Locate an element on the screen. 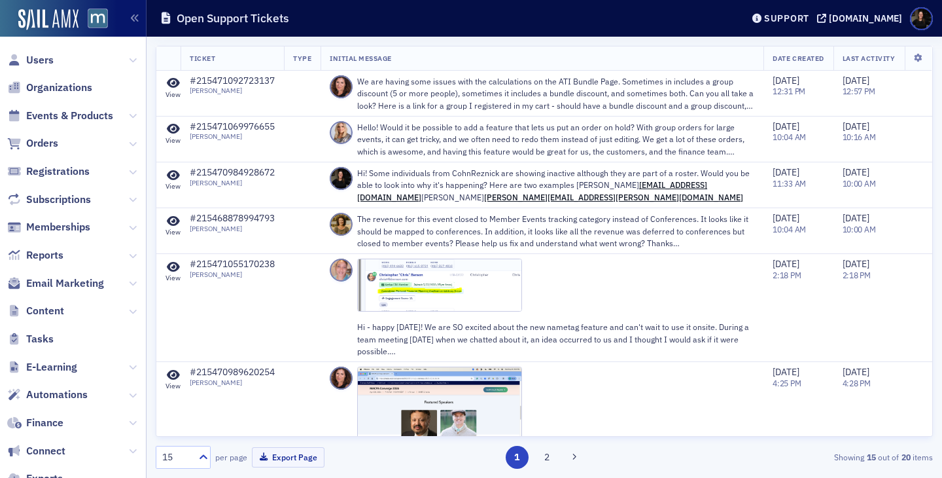  a: Subscriptions is located at coordinates (49, 200).